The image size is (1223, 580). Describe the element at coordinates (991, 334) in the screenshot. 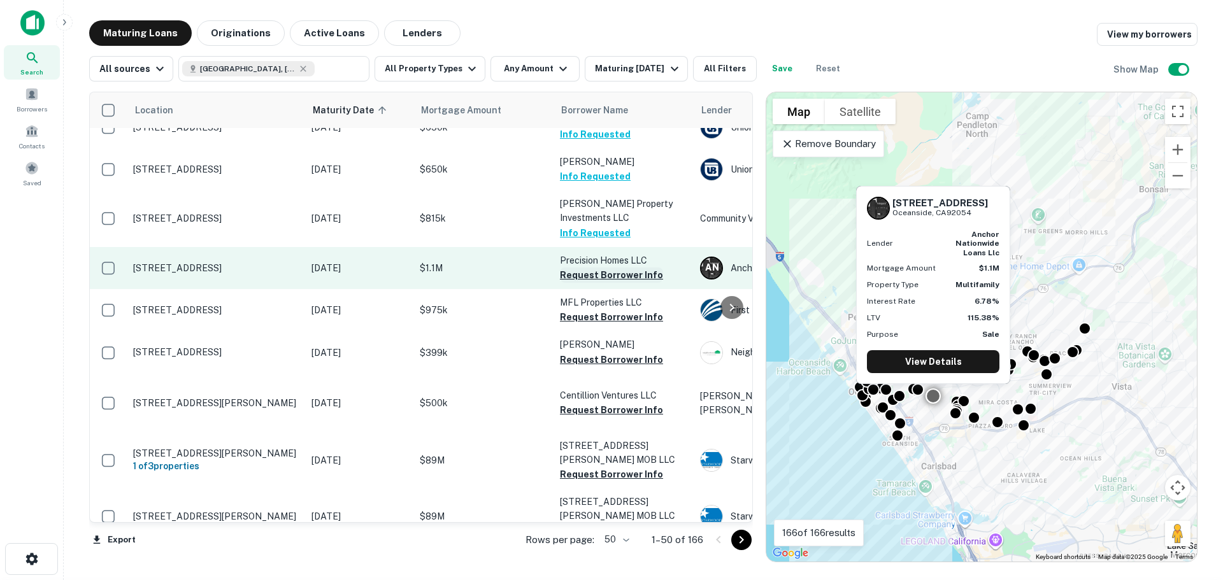

I see `strong: Sale` at that location.